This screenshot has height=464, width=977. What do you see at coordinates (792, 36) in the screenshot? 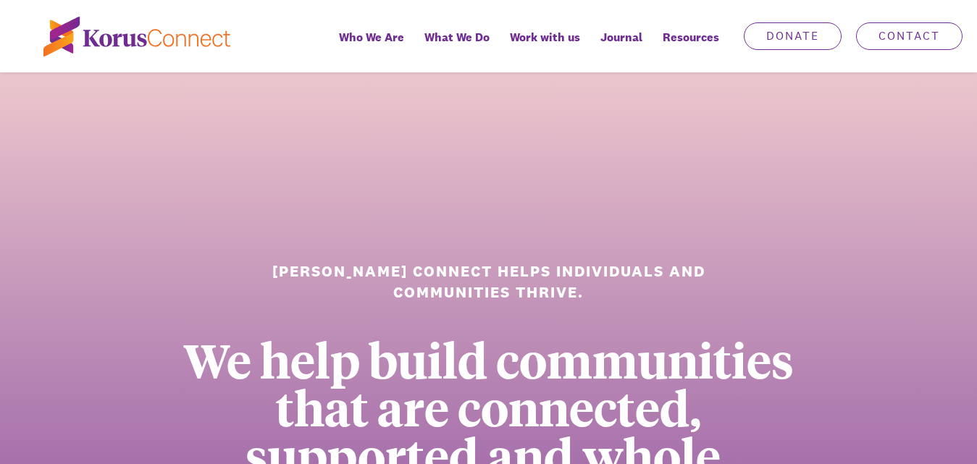
I see `a: Donate` at bounding box center [792, 36].